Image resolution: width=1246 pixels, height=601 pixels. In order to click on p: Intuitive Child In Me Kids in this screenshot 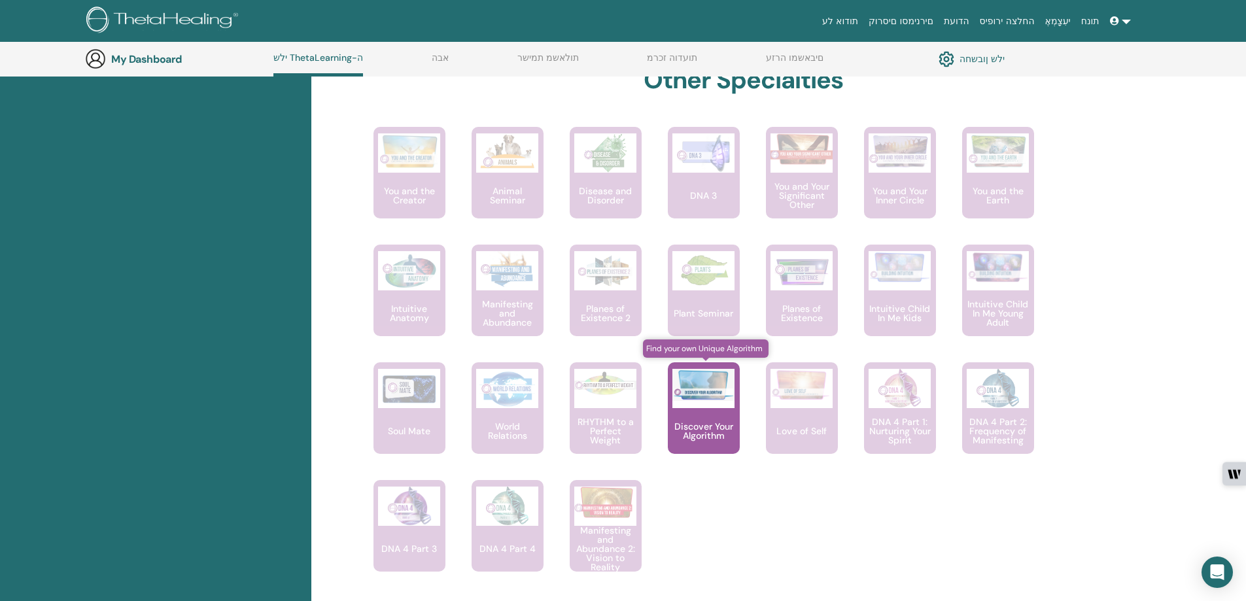, I will do `click(900, 313)`.